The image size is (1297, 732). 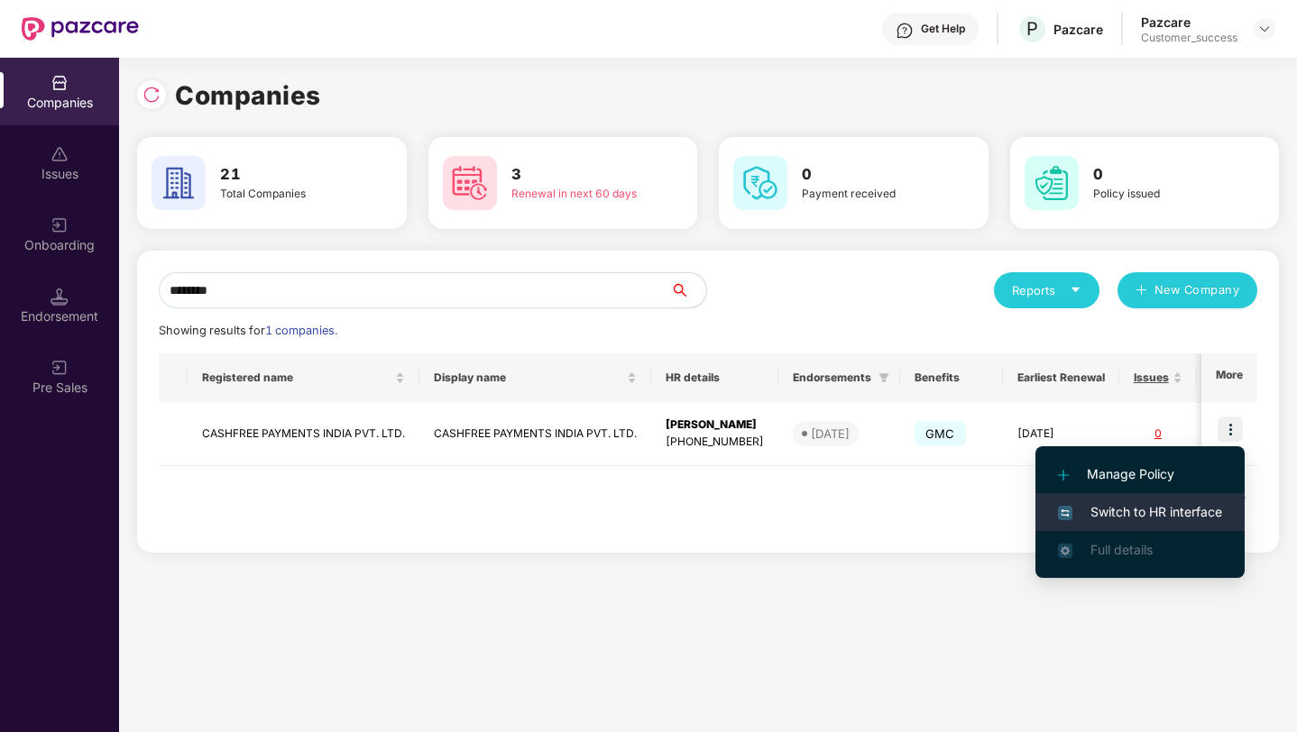 I want to click on span: Showing results for, so click(x=248, y=330).